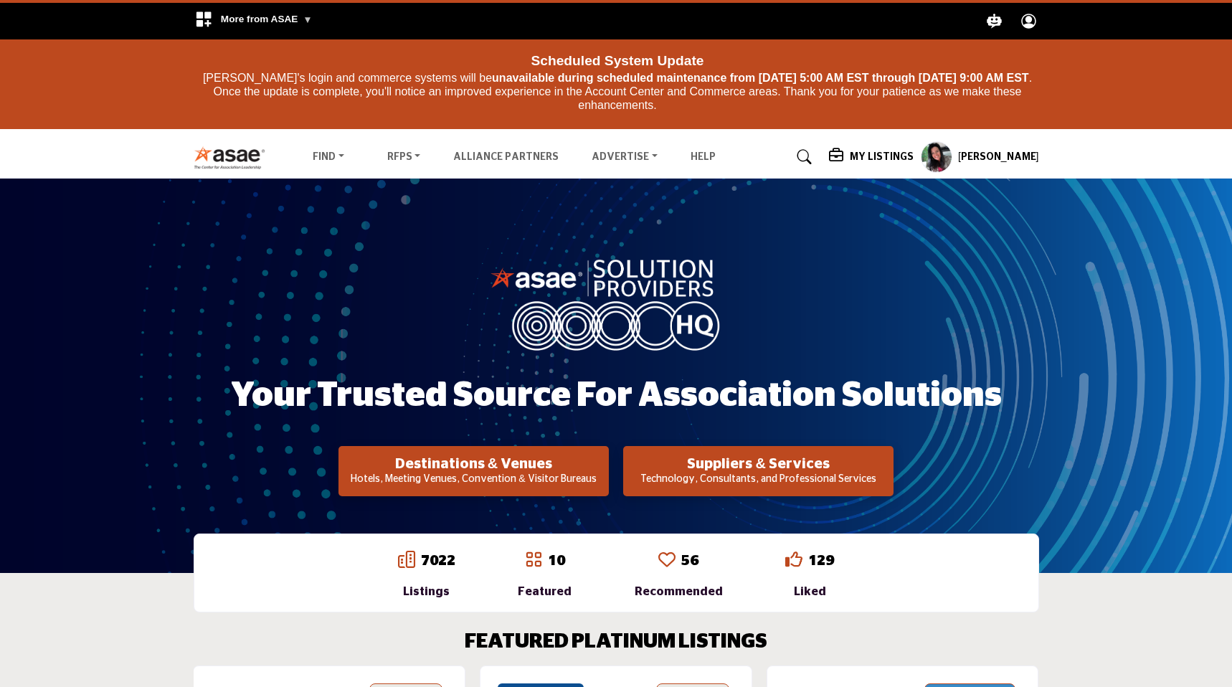  Describe the element at coordinates (473, 464) in the screenshot. I see `h2: Destinations & Venues` at that location.